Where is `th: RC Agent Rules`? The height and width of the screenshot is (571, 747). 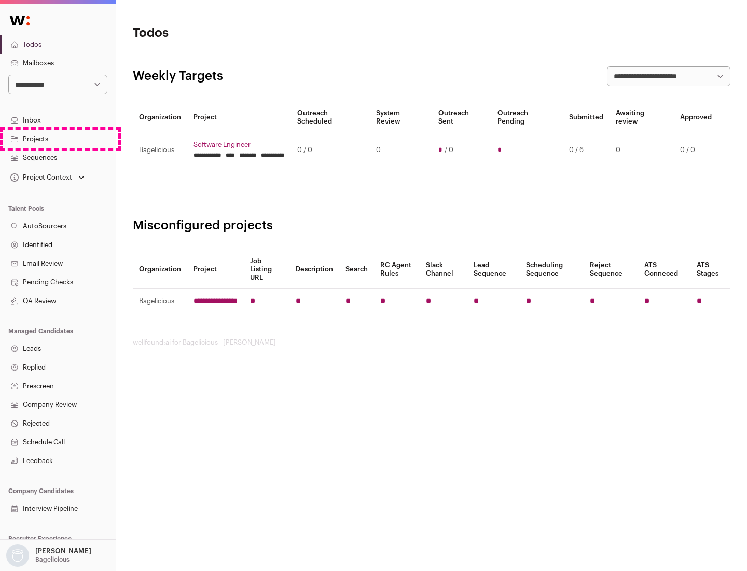 th: RC Agent Rules is located at coordinates (396, 269).